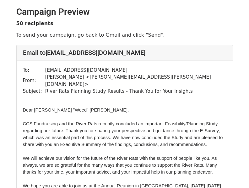 This screenshot has width=249, height=188. What do you see at coordinates (34, 91) in the screenshot?
I see `td: Subject:` at bounding box center [34, 91].